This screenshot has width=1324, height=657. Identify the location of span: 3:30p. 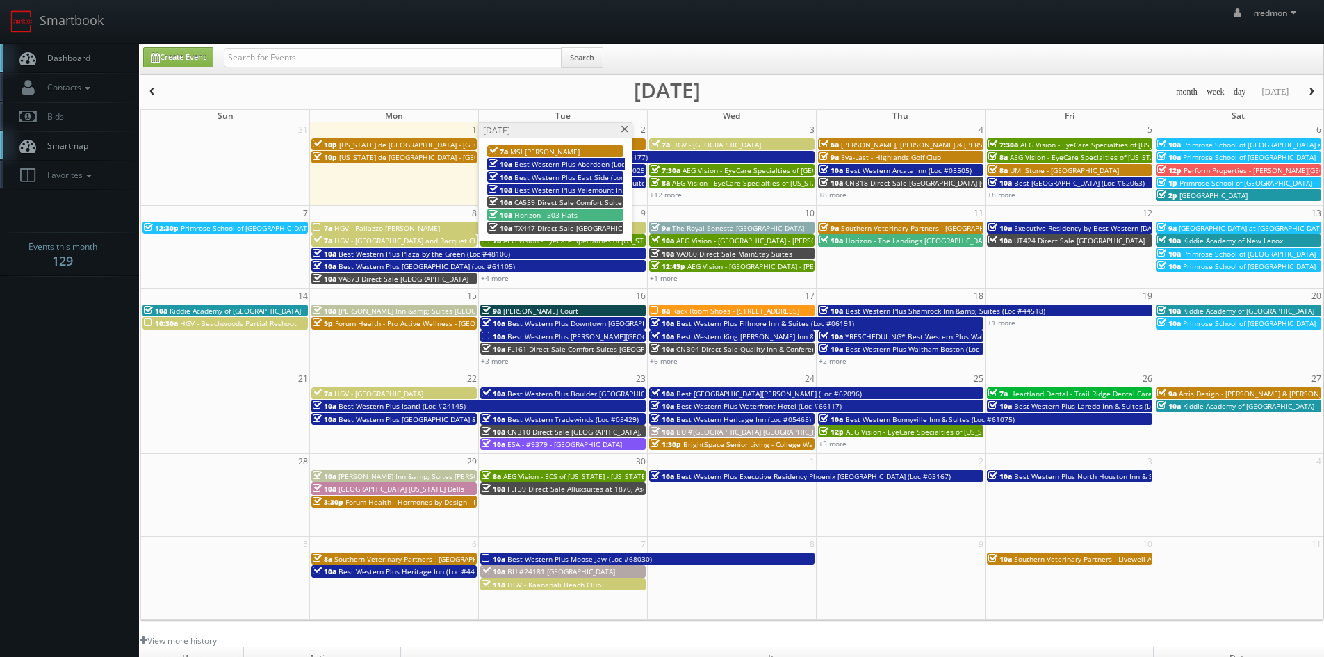
(328, 502).